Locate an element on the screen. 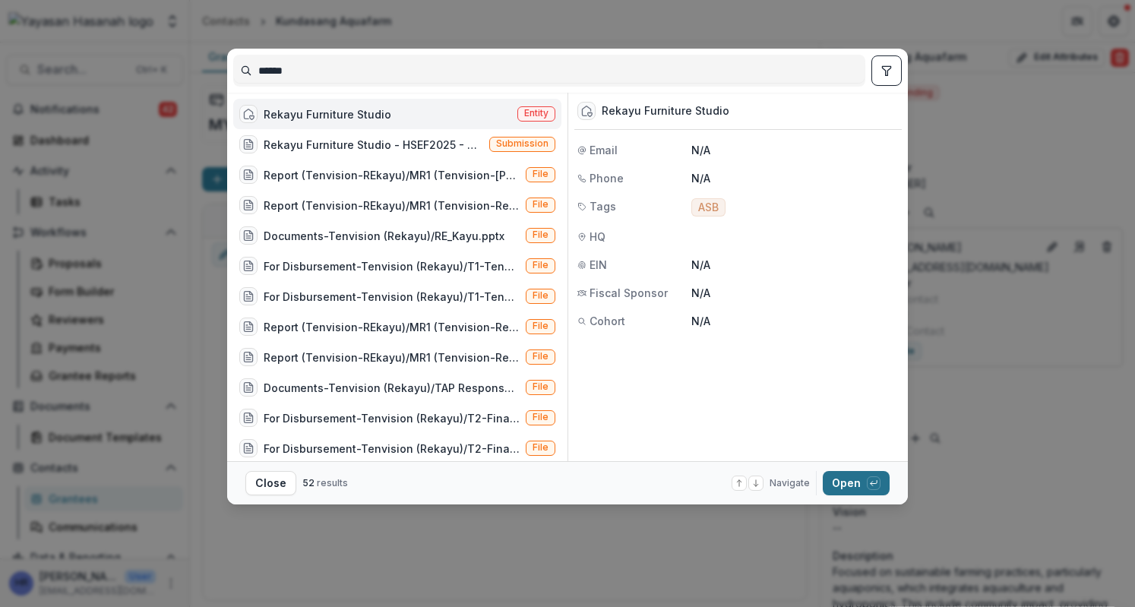  div: For Disbursement-Tenvision (Rekayu)/T2-Final (Tenvision-Rekayu)/TENSISIONQTT150423 (2).pdf is located at coordinates (391, 418).